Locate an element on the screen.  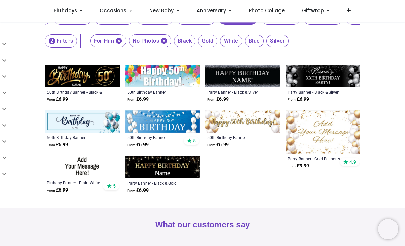
img: Happy 50th Birthday Banner - Gold & White Balloons is located at coordinates (242, 122).